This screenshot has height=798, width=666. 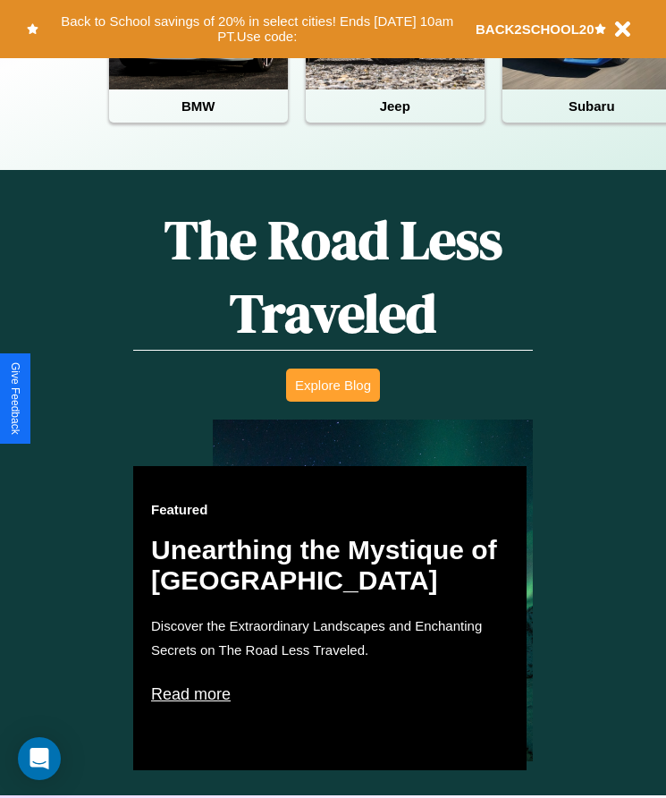 I want to click on div: Give Feedback, so click(x=15, y=398).